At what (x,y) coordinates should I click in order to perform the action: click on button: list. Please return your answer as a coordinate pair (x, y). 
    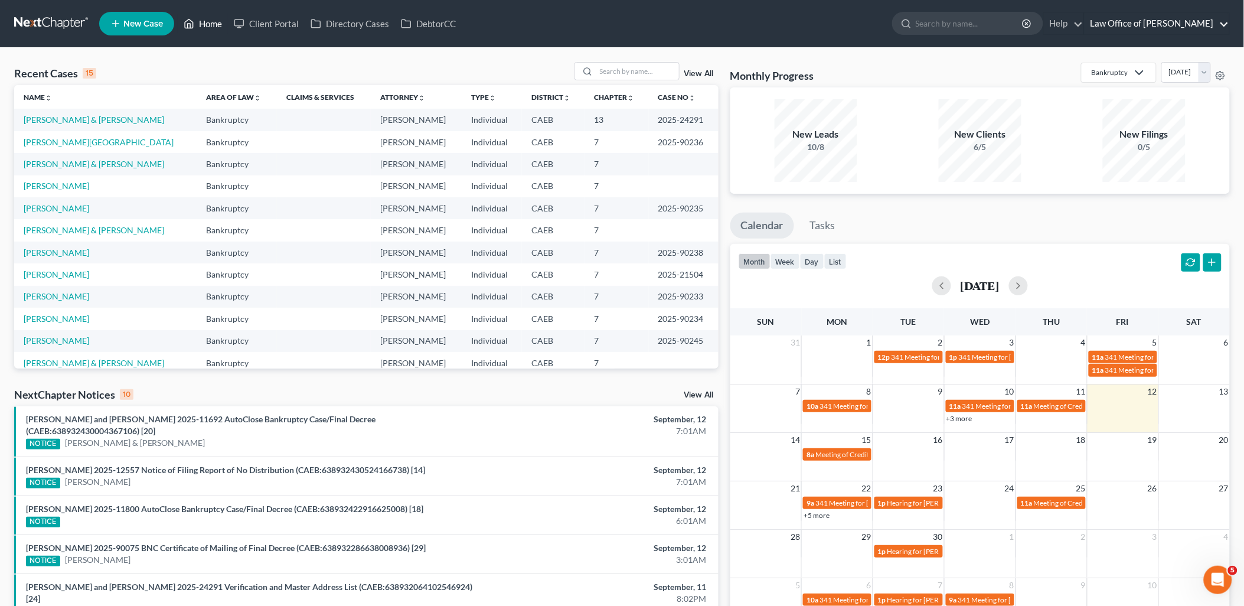
    Looking at the image, I should click on (836, 261).